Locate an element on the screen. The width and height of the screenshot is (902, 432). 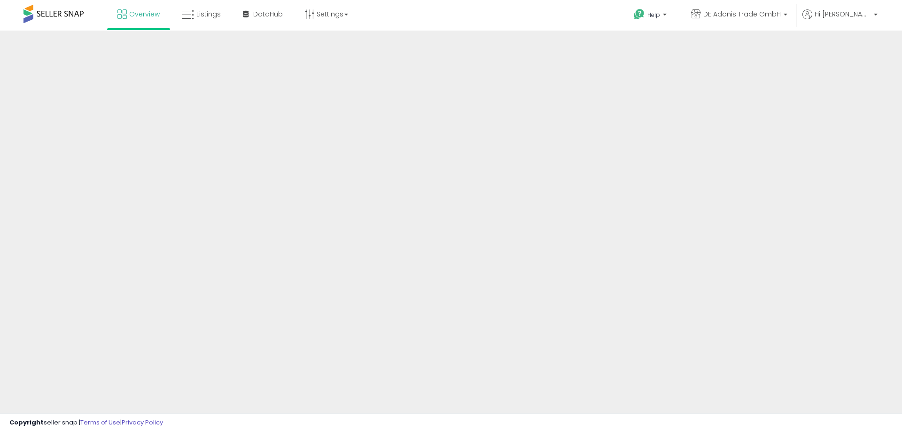
strong: Copyright is located at coordinates (26, 422).